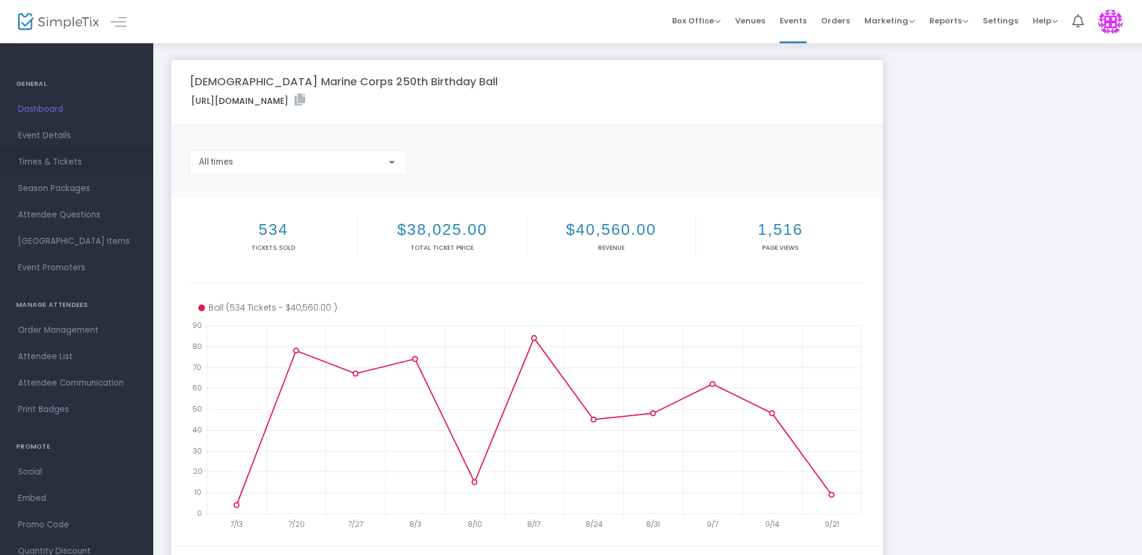  Describe the element at coordinates (594, 524) in the screenshot. I see `text: 8/24` at that location.